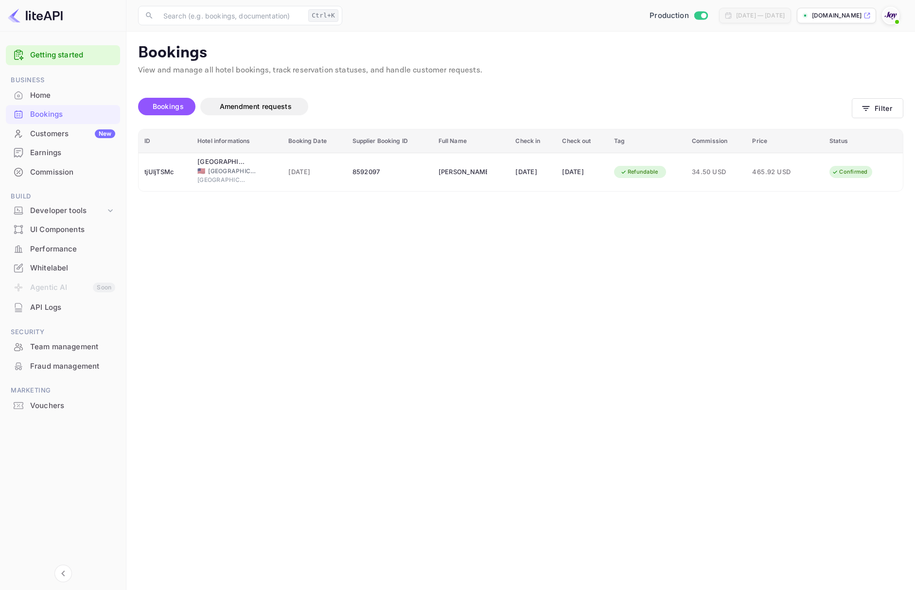  Describe the element at coordinates (389, 172) in the screenshot. I see `div: 8592097` at that location.